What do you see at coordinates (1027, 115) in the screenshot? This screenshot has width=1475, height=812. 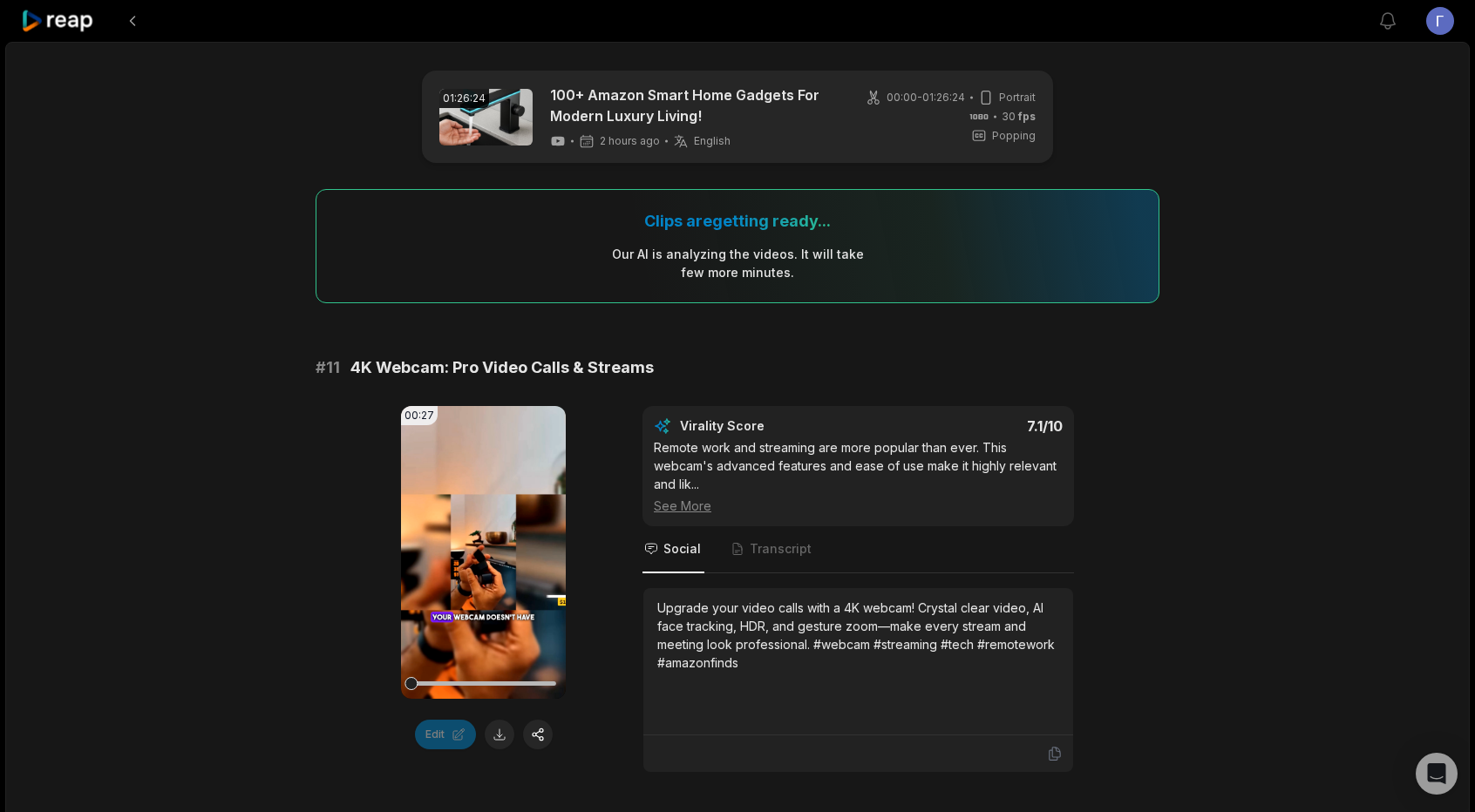 I see `span: fps` at bounding box center [1027, 115].